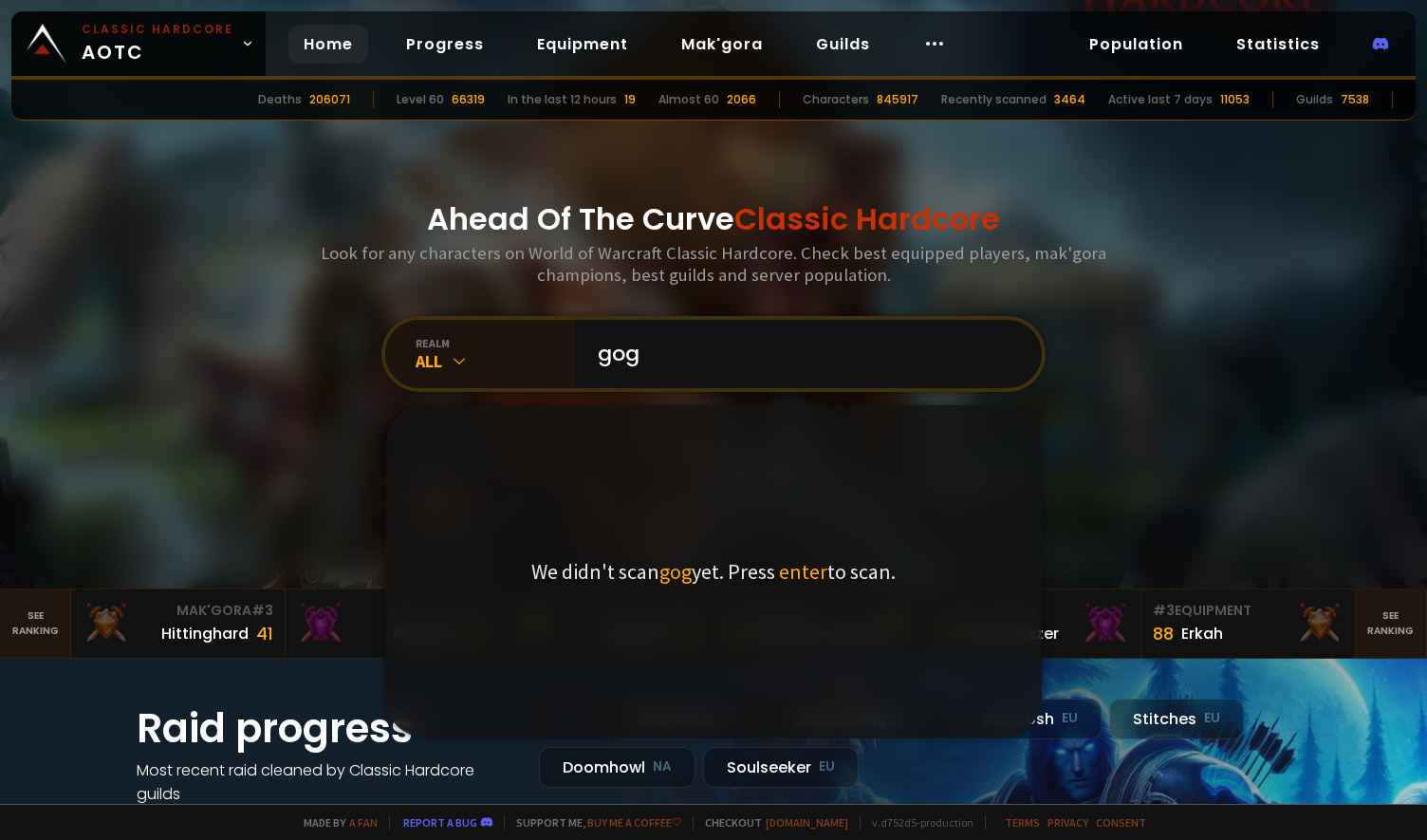 Image resolution: width=1427 pixels, height=840 pixels. What do you see at coordinates (138, 44) in the screenshot?
I see `a: Classic HardcoreAOTC` at bounding box center [138, 44].